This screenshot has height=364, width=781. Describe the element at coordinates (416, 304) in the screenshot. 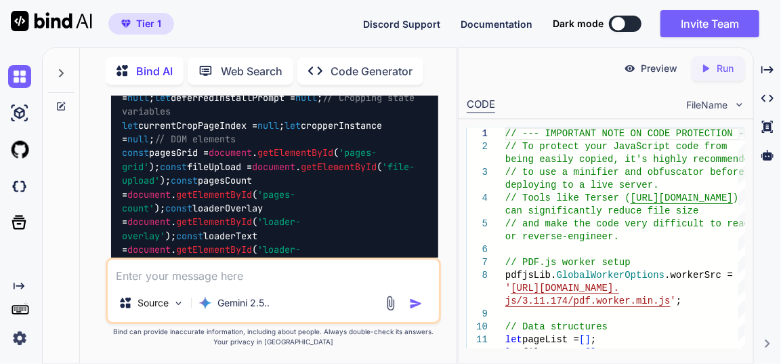

I see `img: icon` at that location.